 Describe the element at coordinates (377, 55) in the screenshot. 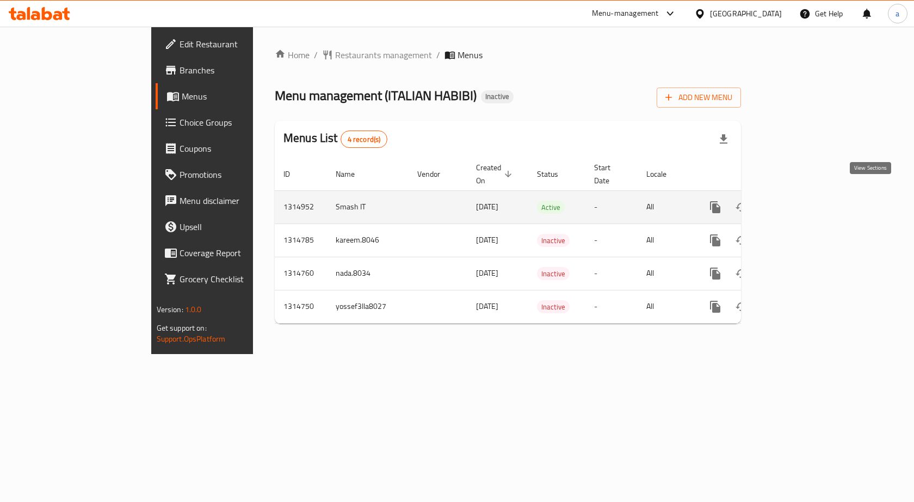

I see `a: Restaurants management` at that location.